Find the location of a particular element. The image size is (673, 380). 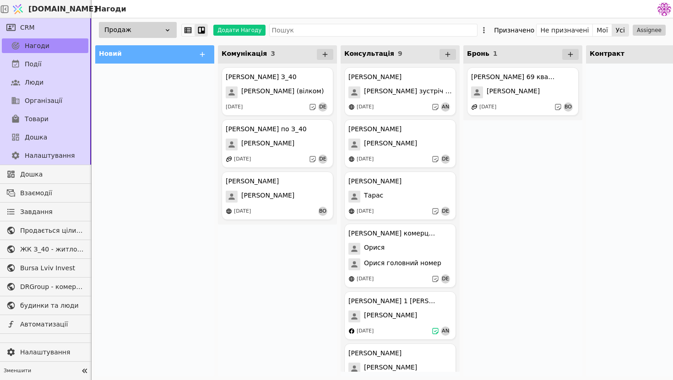

a: Дошка is located at coordinates (45, 137).